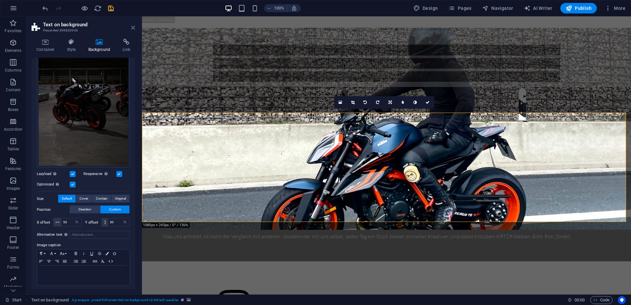 This screenshot has height=305, width=631. What do you see at coordinates (73, 46) in the screenshot?
I see `h4: Style` at bounding box center [73, 46].